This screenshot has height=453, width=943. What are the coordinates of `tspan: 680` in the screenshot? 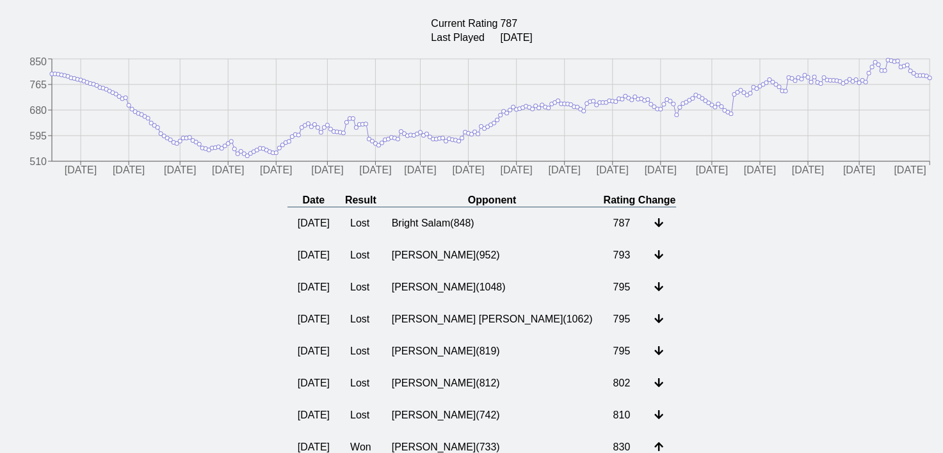 It's located at (38, 110).